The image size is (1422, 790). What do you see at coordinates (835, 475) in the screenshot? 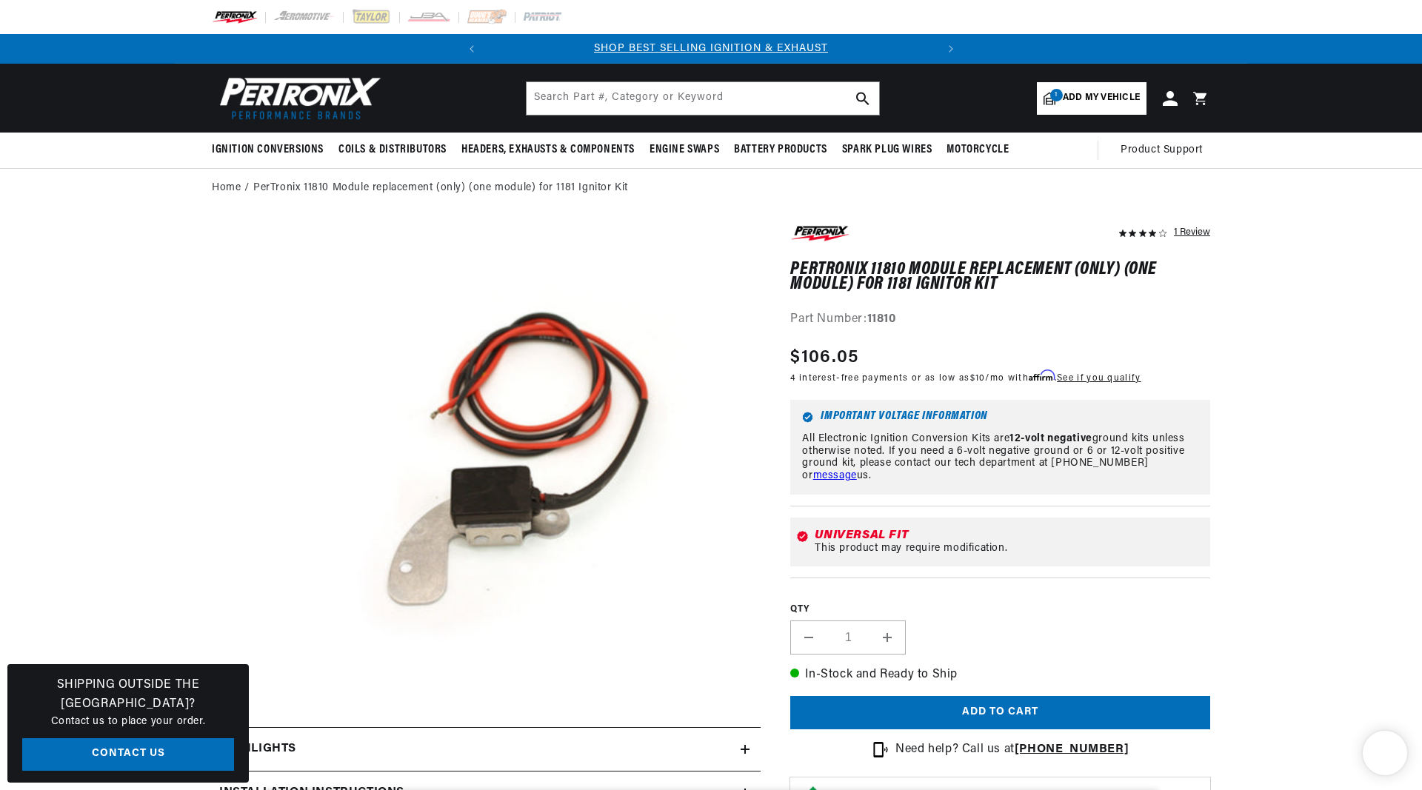
I see `a: message` at bounding box center [835, 475].